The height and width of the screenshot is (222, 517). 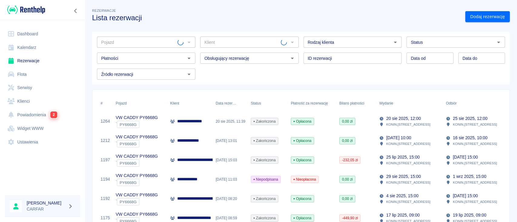 I want to click on a: Rezerwacje, so click(x=42, y=61).